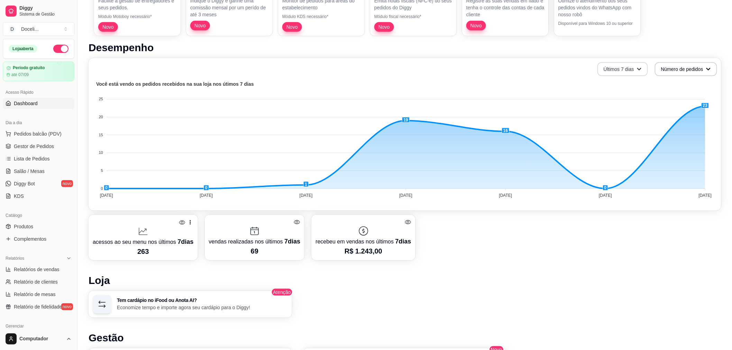 This screenshot has height=350, width=732. I want to click on span: Sistema de Gestão, so click(45, 14).